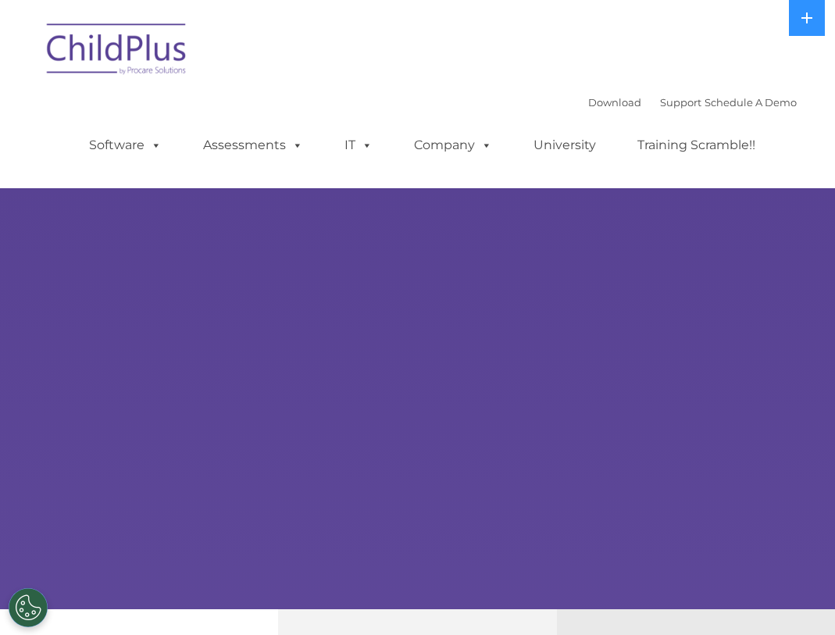  What do you see at coordinates (117, 52) in the screenshot?
I see `img: ChildPlus by Procare Solutions` at bounding box center [117, 52].